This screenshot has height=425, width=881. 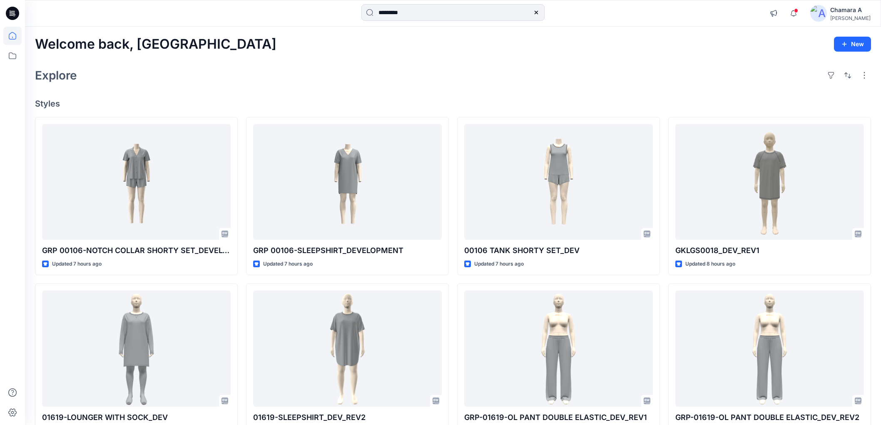 What do you see at coordinates (558, 182) in the screenshot?
I see `a: 00106 TANK SHORTY SET_DEV` at bounding box center [558, 182].